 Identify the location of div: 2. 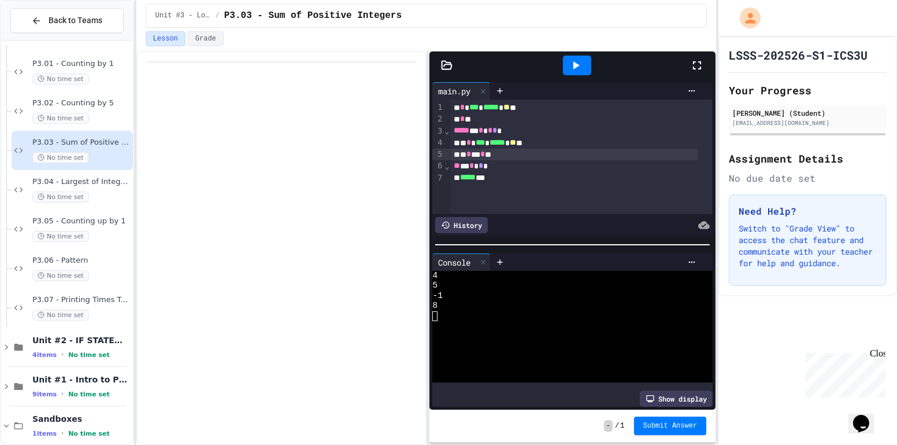
(438, 119).